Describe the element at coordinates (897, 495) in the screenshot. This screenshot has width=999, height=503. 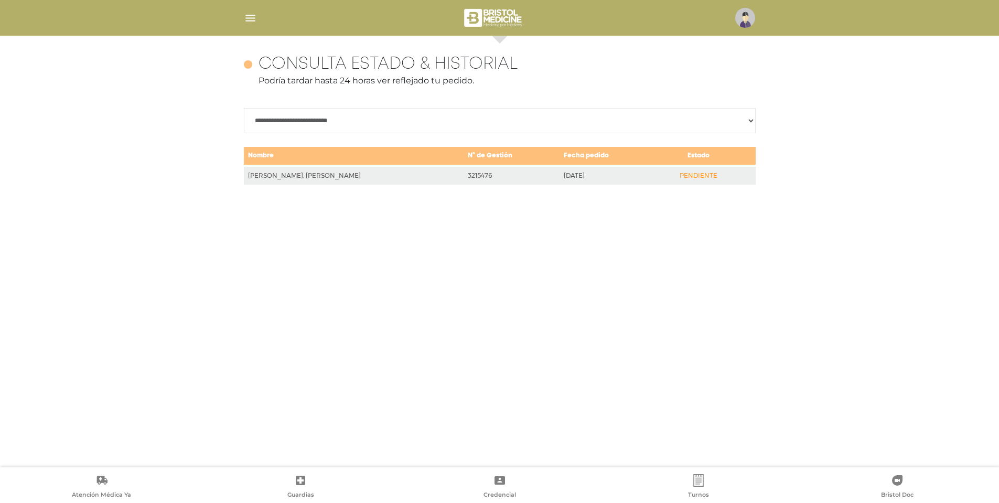
I see `span: Bristol Doc` at that location.